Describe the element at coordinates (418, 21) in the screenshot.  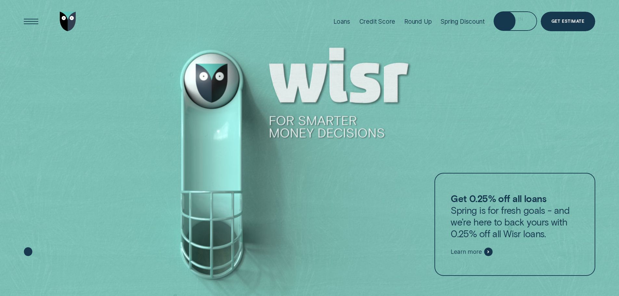
I see `div: Round Up` at that location.